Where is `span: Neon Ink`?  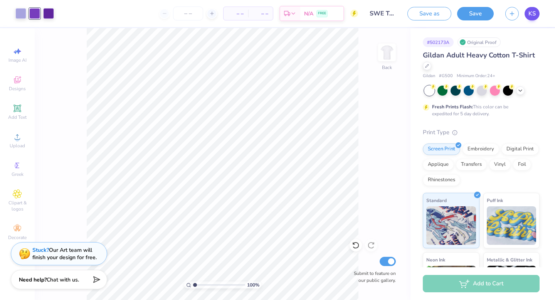 span: Neon Ink is located at coordinates (435, 259).